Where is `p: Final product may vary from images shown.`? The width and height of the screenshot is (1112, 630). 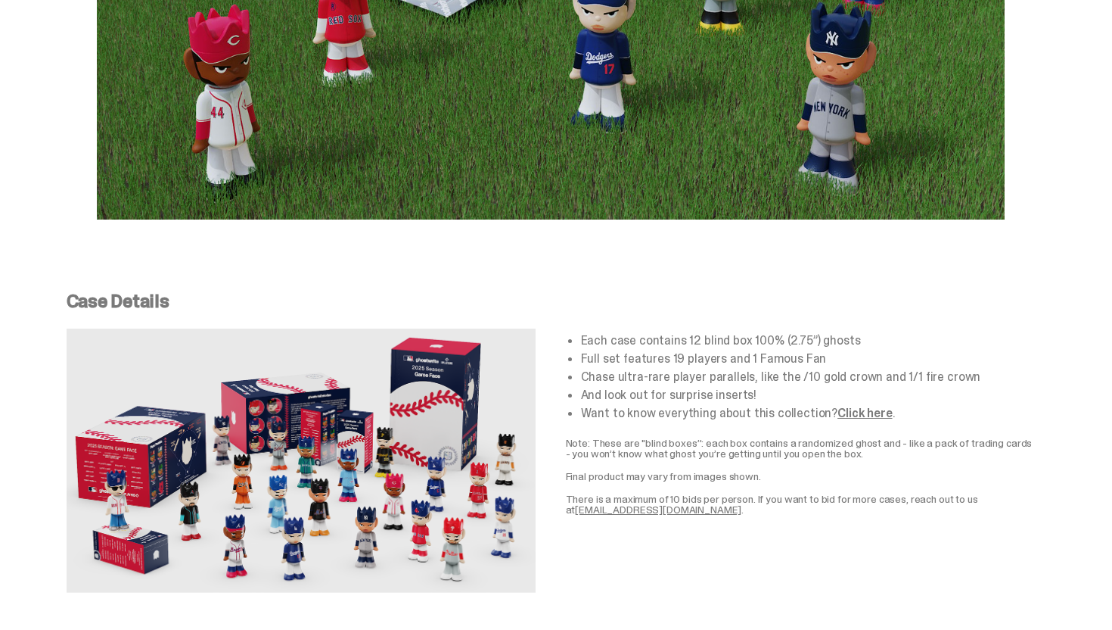
p: Final product may vary from images shown. is located at coordinates (801, 476).